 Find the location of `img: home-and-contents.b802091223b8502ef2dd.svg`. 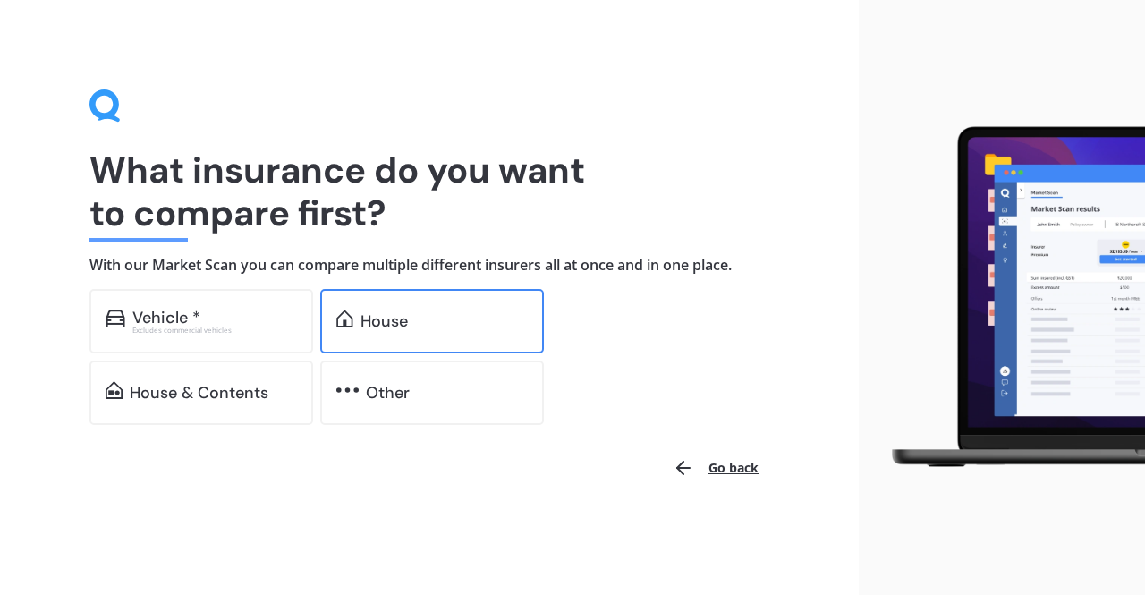

img: home-and-contents.b802091223b8502ef2dd.svg is located at coordinates (114, 390).